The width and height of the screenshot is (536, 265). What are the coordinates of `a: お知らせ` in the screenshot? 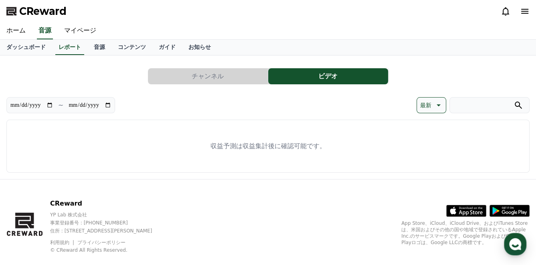 It's located at (200, 47).